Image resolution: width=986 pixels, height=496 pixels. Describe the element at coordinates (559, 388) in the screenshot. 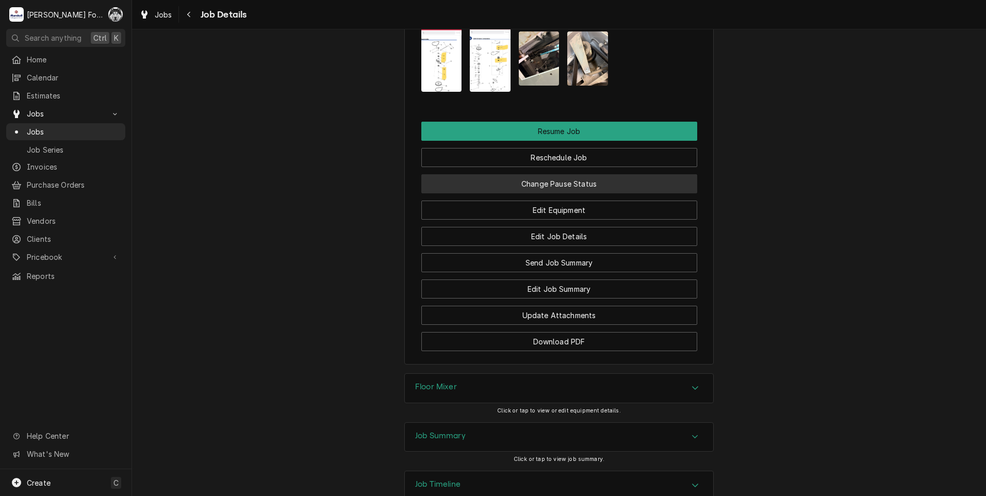

I see `div: Floor Mixer` at that location.